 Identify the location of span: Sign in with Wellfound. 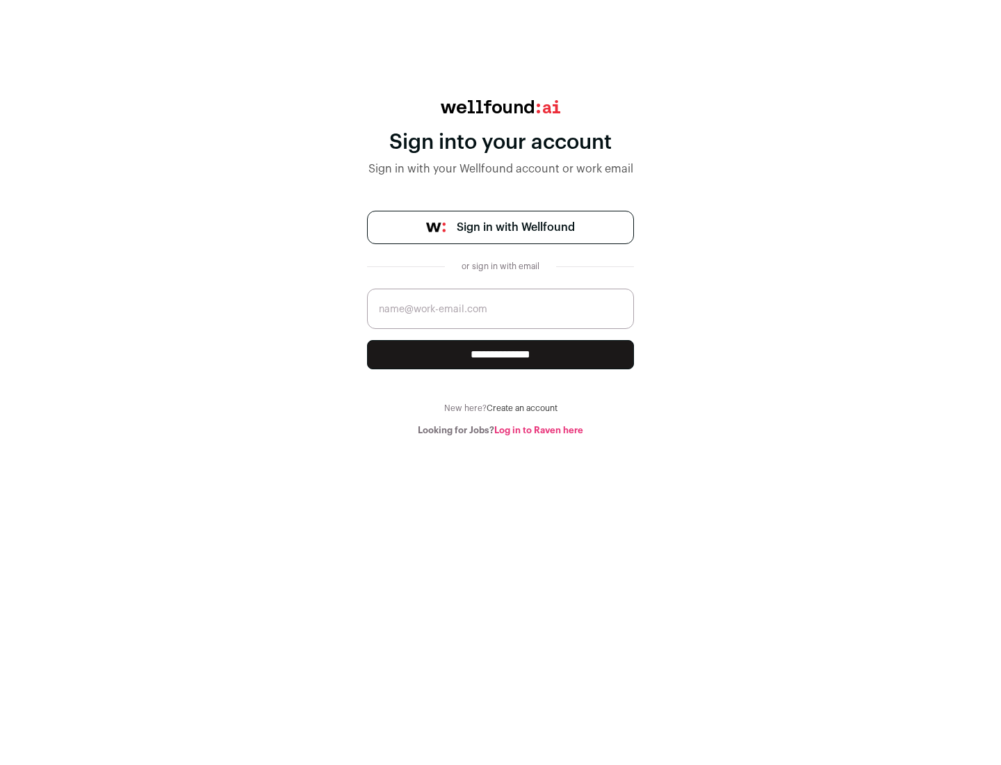
(516, 227).